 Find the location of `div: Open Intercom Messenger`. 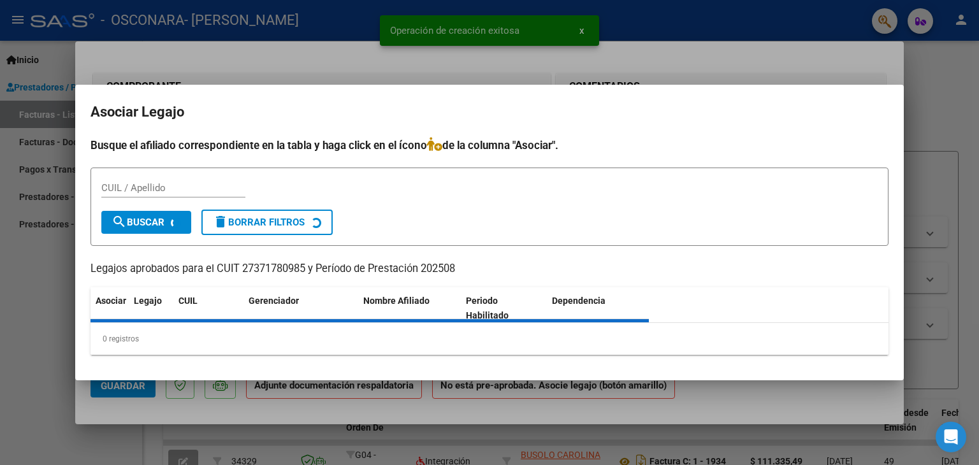

div: Open Intercom Messenger is located at coordinates (950, 437).